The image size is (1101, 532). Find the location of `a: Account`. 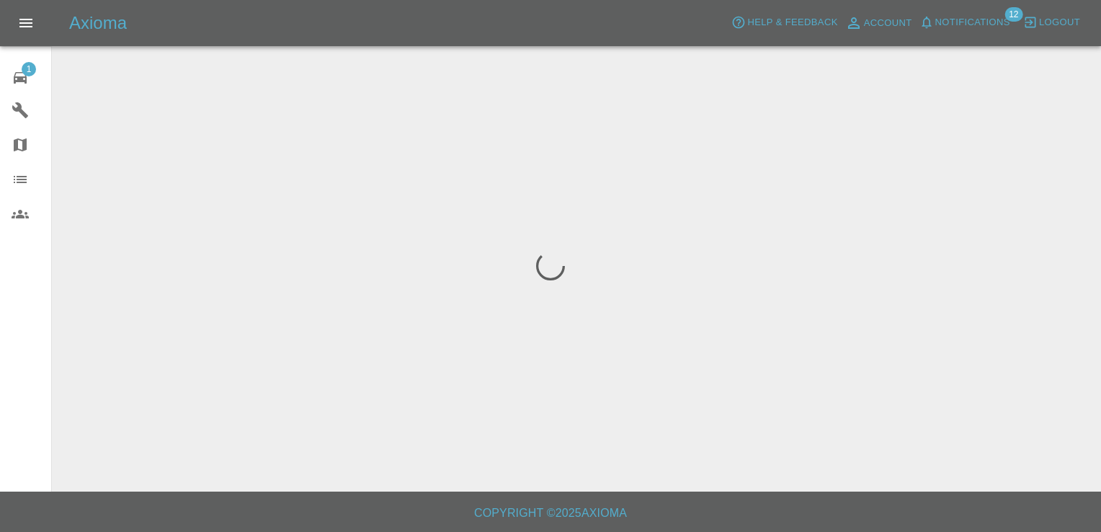

a: Account is located at coordinates (878, 23).